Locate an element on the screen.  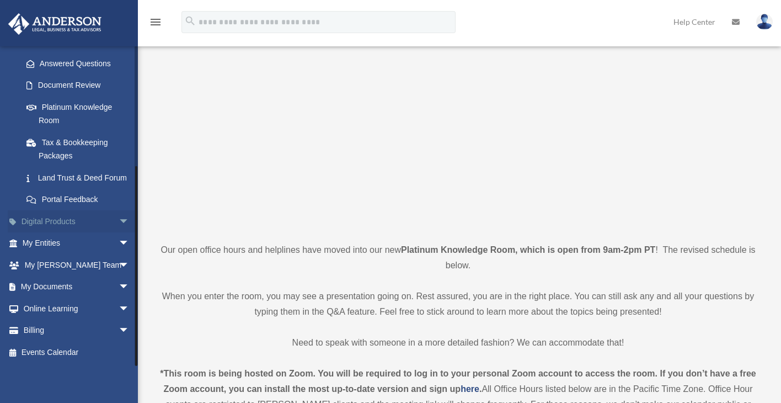
p: When you enter the room, you may see a presentation going on. Rest assured, you are in the right ... is located at coordinates (458, 304).